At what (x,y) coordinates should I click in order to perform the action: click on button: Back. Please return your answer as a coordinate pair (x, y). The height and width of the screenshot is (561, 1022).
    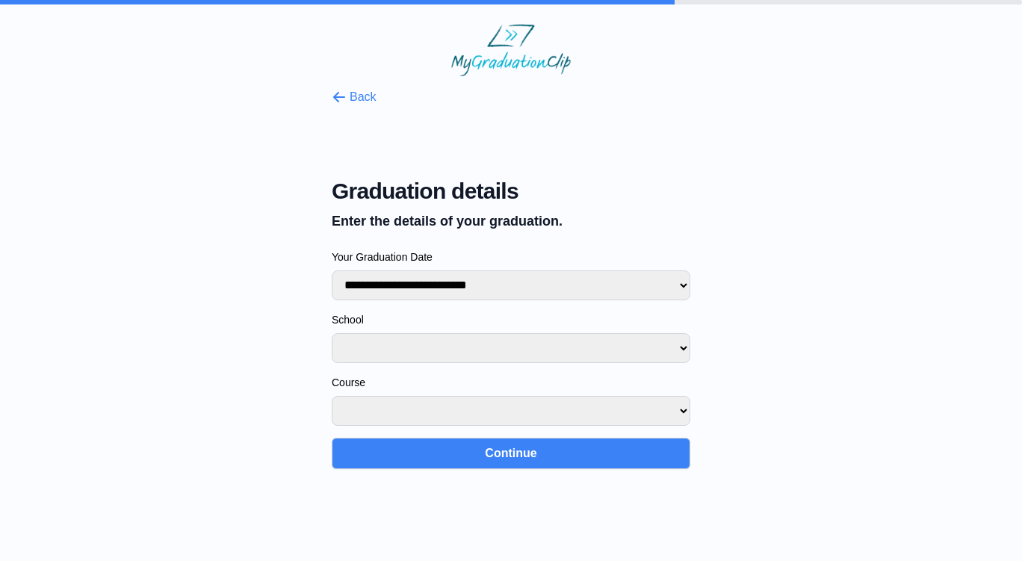
    Looking at the image, I should click on (354, 97).